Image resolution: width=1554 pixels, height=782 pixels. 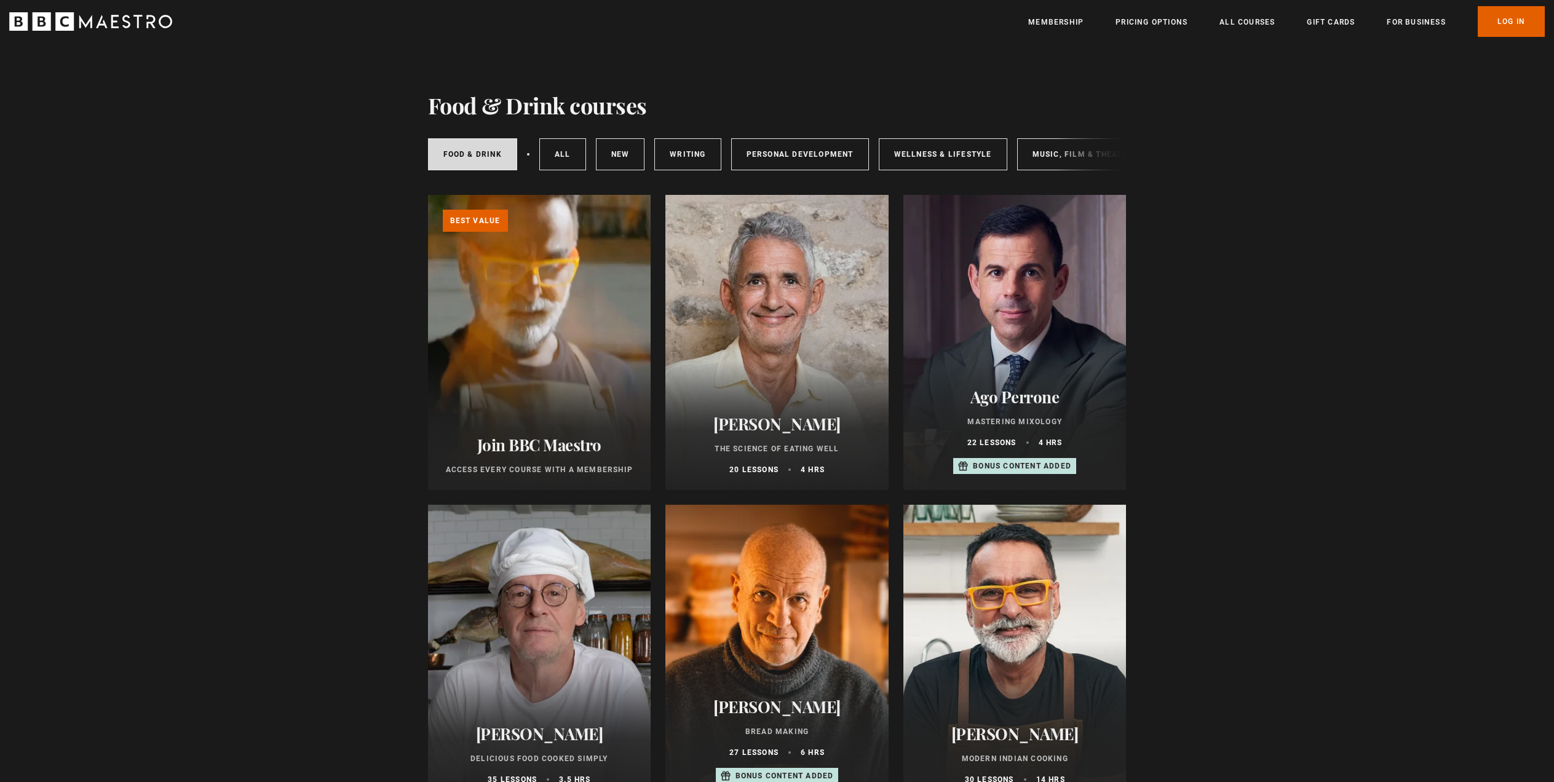 What do you see at coordinates (621, 154) in the screenshot?
I see `a: New` at bounding box center [621, 154].